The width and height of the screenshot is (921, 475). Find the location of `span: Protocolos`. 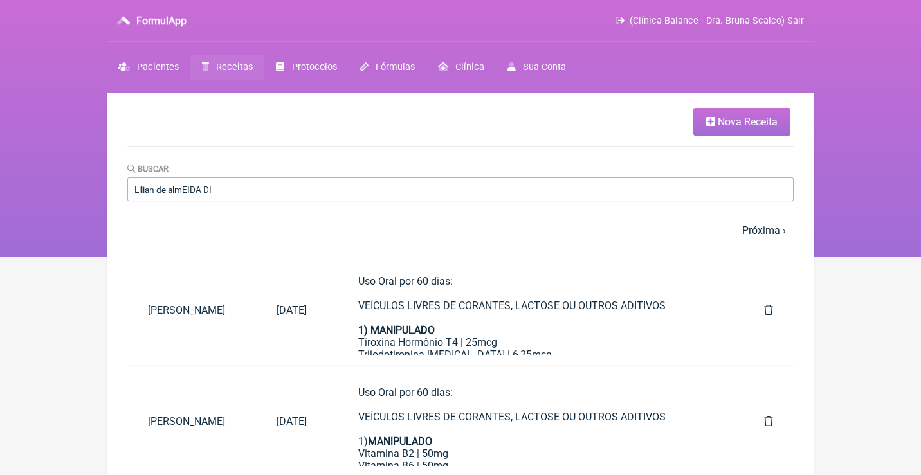

span: Protocolos is located at coordinates (314, 67).